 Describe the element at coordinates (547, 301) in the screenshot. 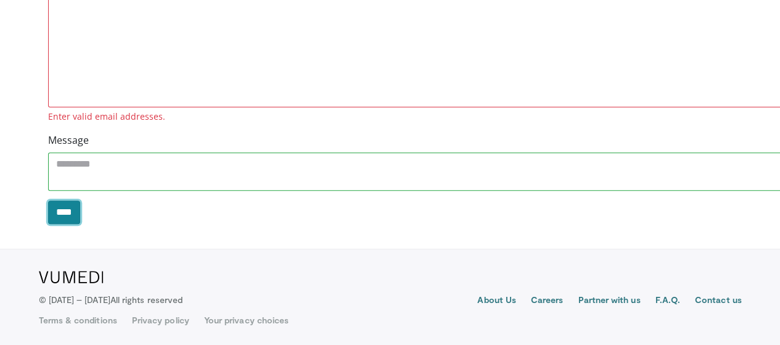

I see `a: Careers` at that location.